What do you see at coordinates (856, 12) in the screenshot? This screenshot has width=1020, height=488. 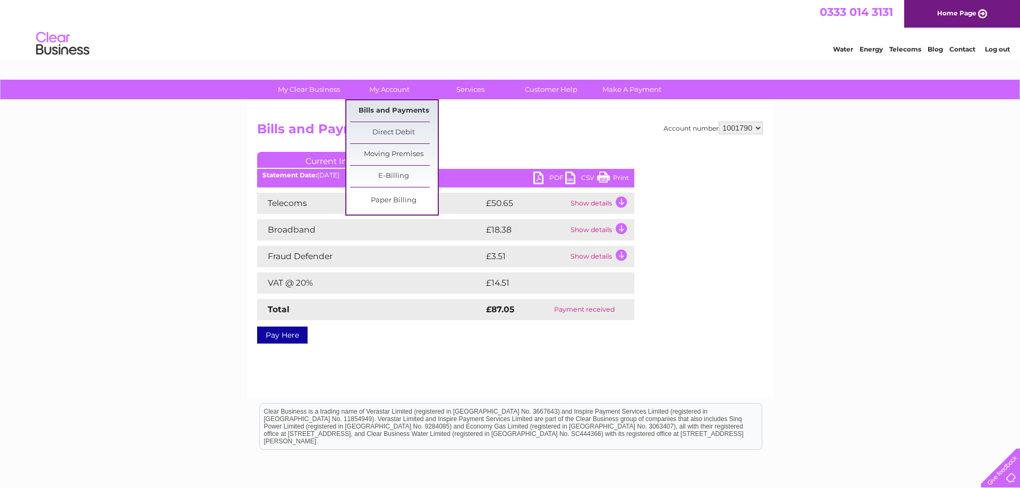 I see `span: 0333 014 3131` at bounding box center [856, 12].